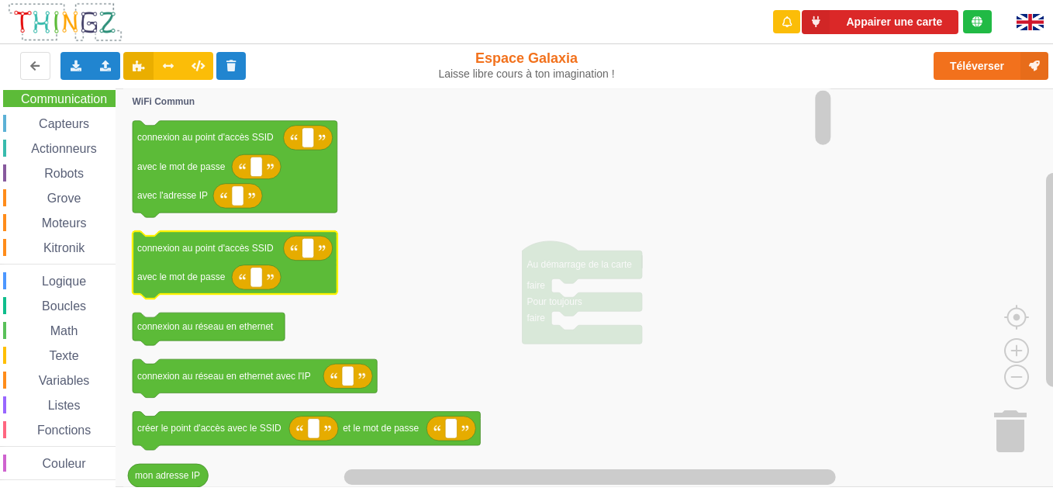 The image size is (1053, 498). What do you see at coordinates (65, 22) in the screenshot?
I see `img: thingz_logo.png` at bounding box center [65, 22].